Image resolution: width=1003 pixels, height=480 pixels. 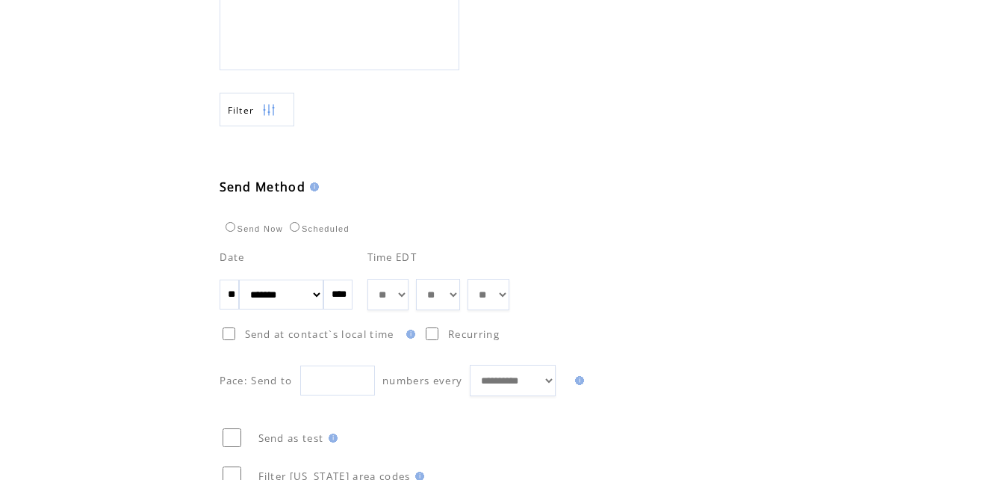 What do you see at coordinates (317, 229) in the screenshot?
I see `label: Scheduled` at bounding box center [317, 229].